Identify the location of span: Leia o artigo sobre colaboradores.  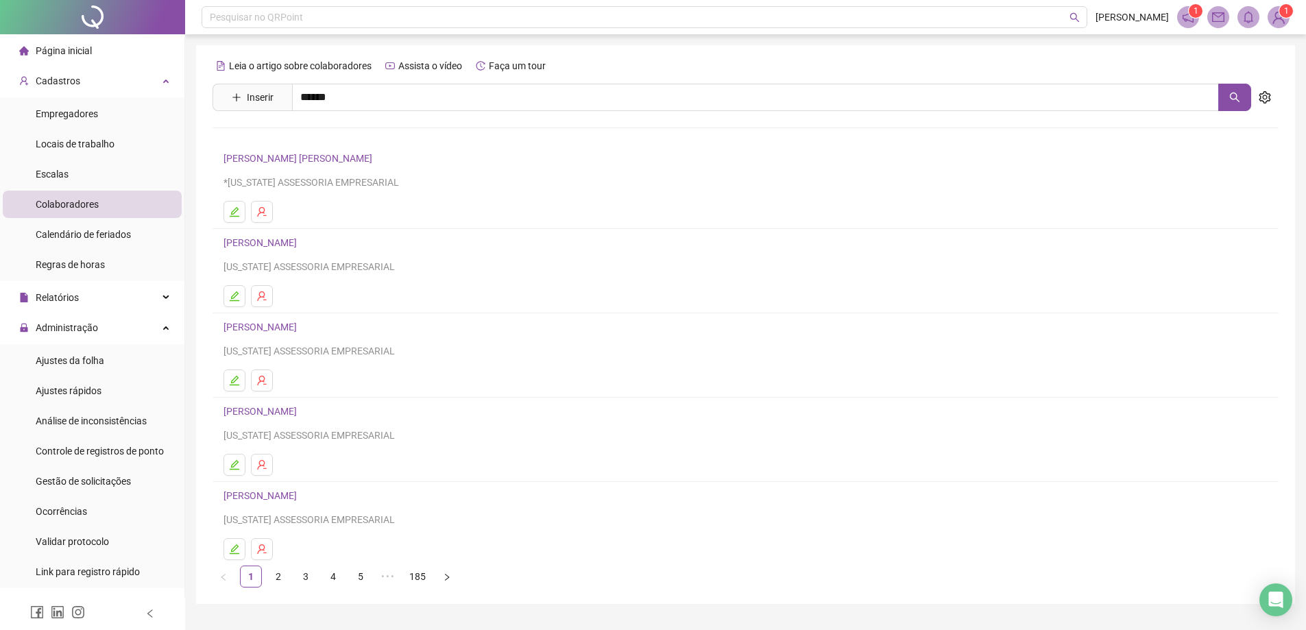
(300, 66).